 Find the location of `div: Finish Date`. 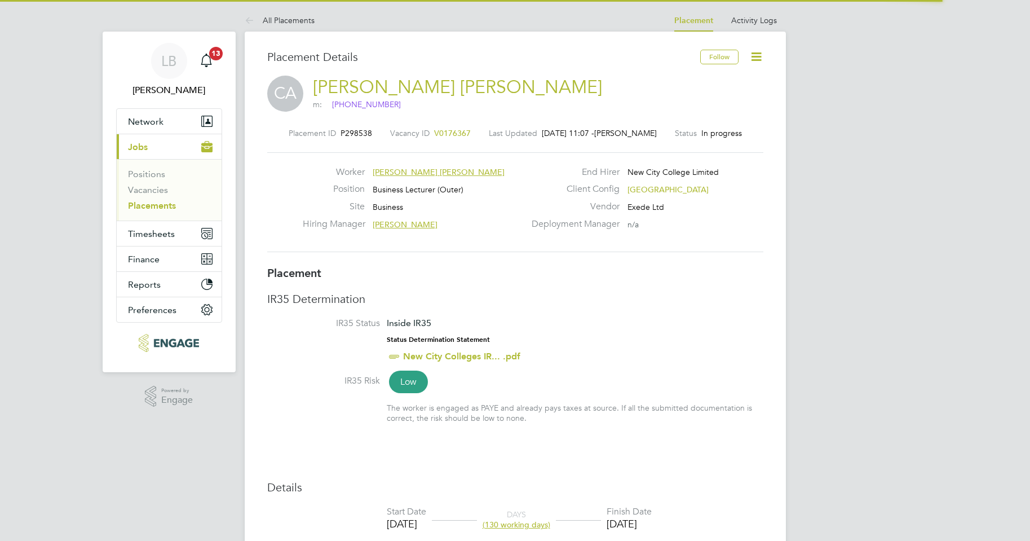

div: Finish Date is located at coordinates (629, 511).